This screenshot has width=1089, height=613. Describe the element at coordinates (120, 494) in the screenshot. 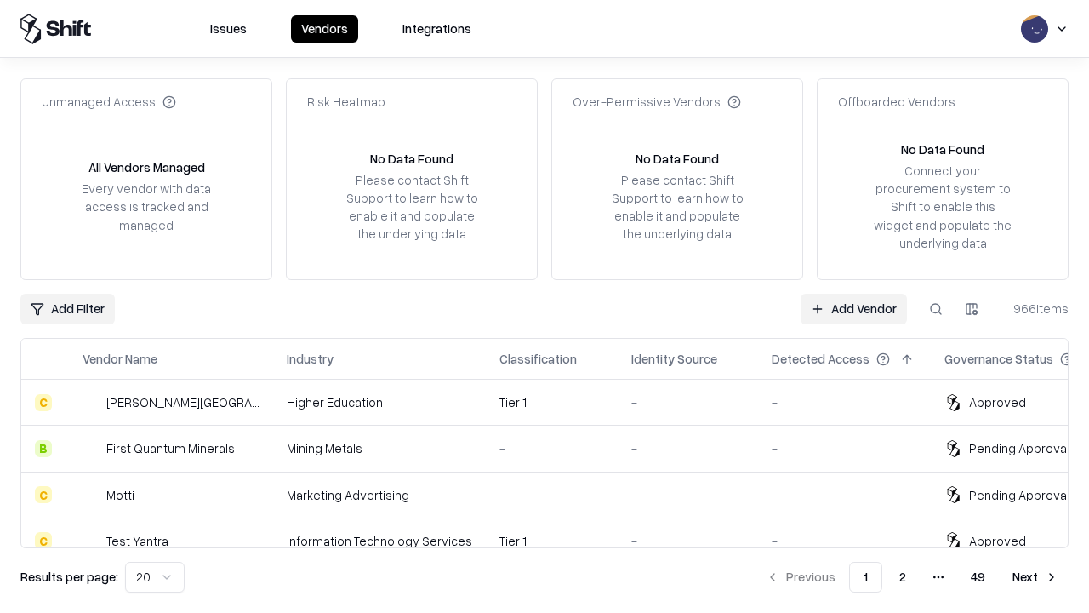

I see `div: Motti` at that location.